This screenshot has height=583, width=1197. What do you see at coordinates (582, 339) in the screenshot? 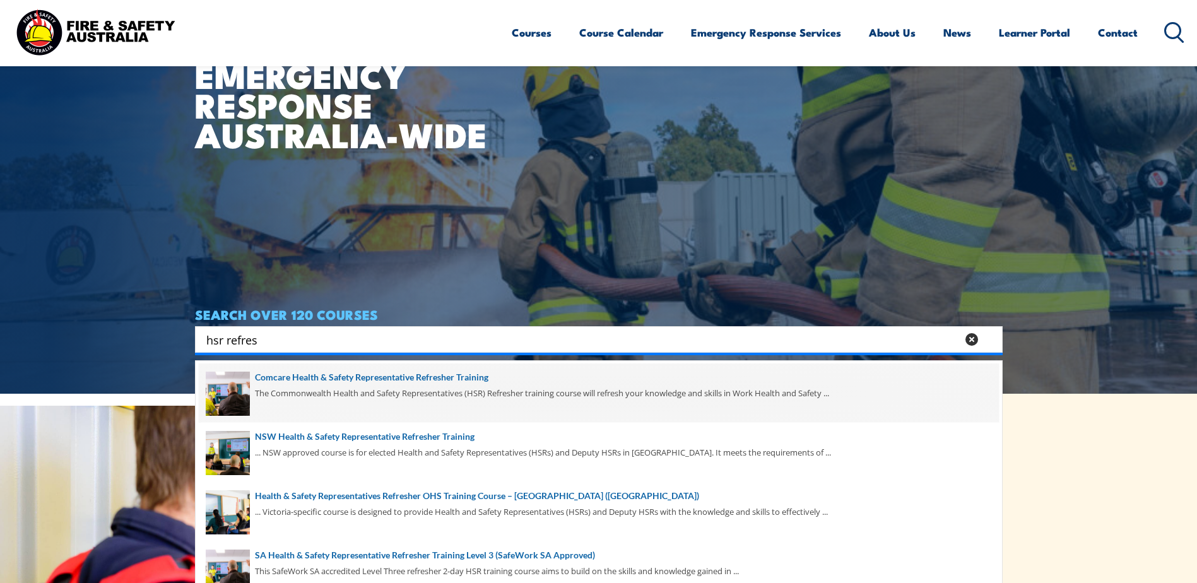
I see `input: Search input` at bounding box center [582, 339].